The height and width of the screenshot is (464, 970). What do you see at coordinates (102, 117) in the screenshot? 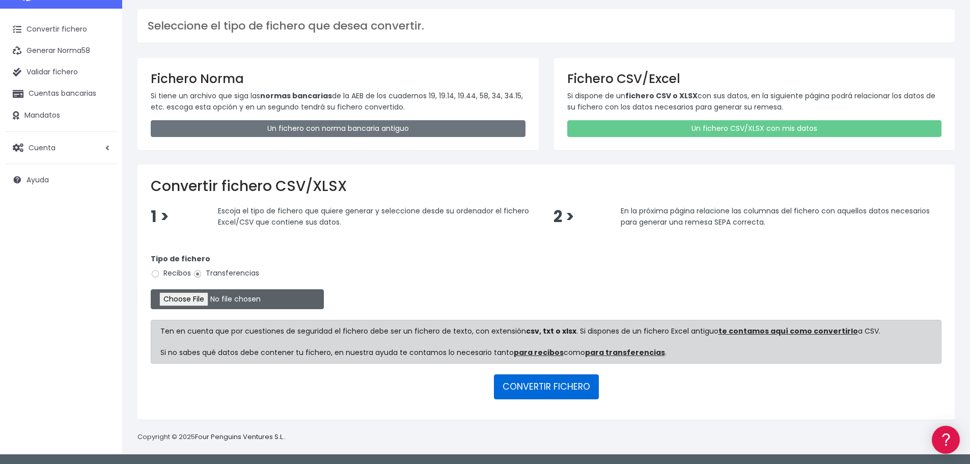
I see `div: Convertir ficheros` at bounding box center [102, 117].